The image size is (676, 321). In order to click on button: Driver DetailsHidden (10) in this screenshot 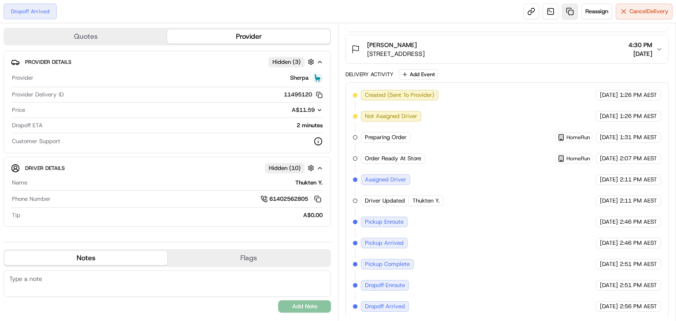, I will do `click(167, 168)`.